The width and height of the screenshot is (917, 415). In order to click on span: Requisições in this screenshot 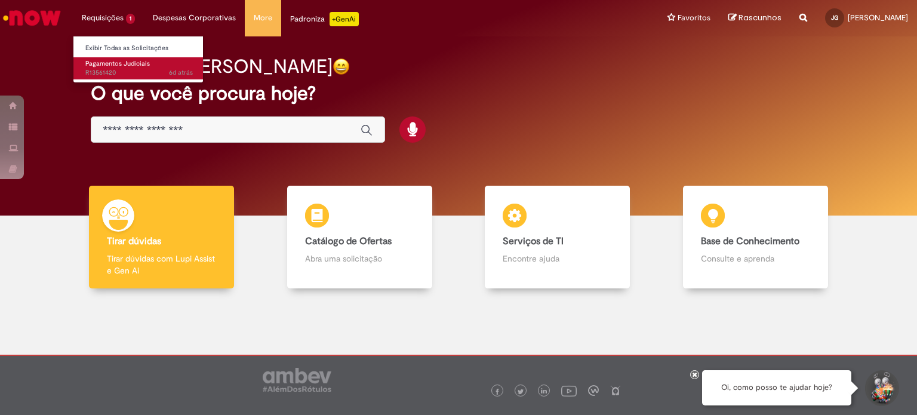, I will do `click(103, 18)`.